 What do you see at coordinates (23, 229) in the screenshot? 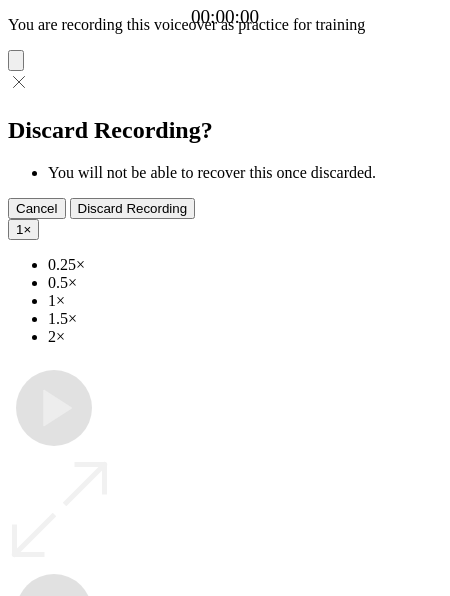
I see `button: 1×` at bounding box center [23, 229].